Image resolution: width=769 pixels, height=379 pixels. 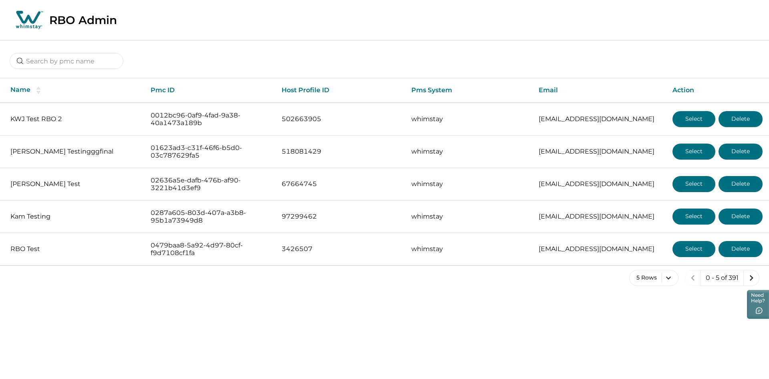 What do you see at coordinates (469, 90) in the screenshot?
I see `th: Pms System` at bounding box center [469, 90].